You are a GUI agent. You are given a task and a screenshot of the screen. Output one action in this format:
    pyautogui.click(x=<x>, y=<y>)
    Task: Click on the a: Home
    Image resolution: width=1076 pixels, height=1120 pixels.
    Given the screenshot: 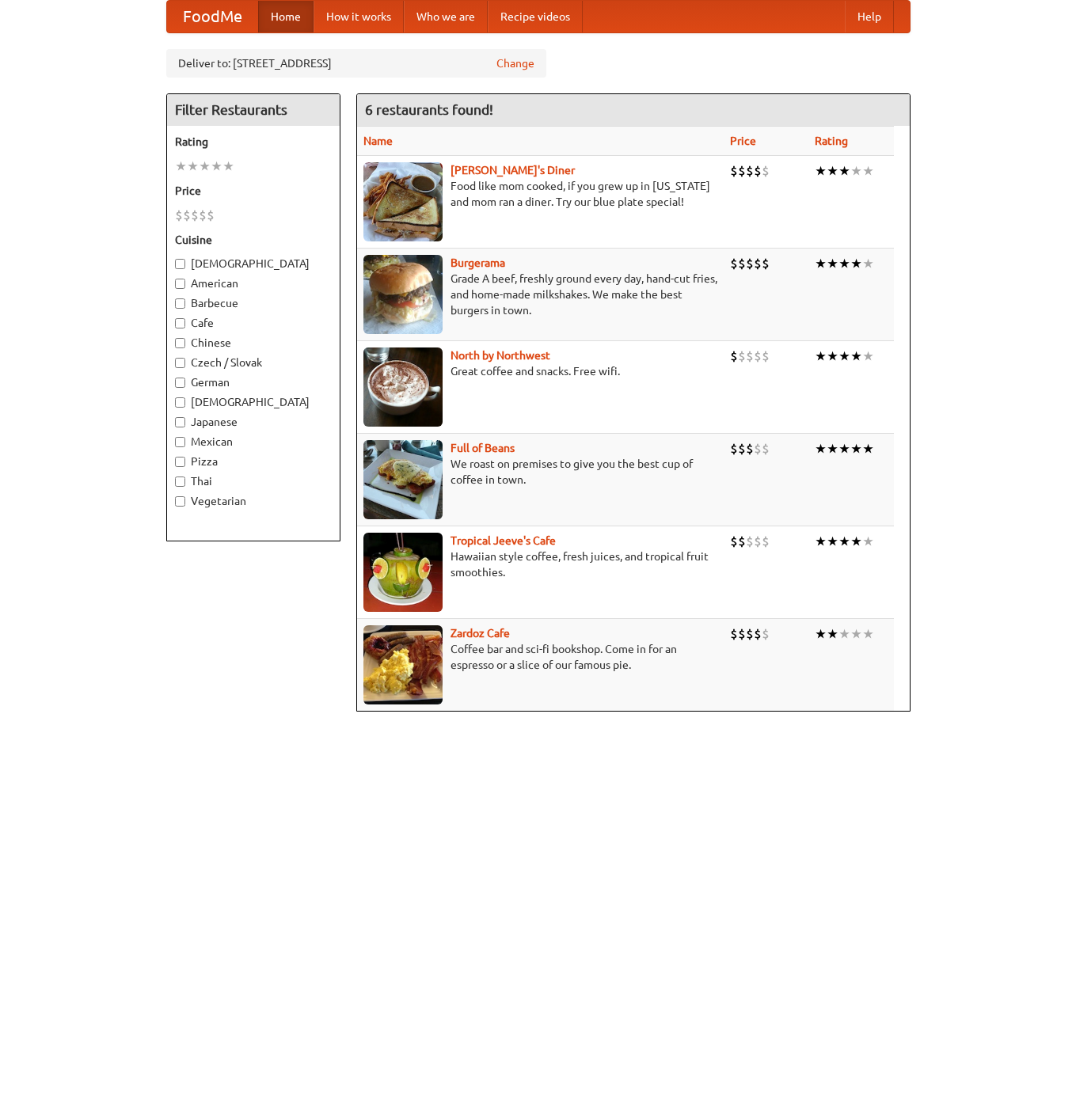 What is the action you would take?
    pyautogui.click(x=286, y=16)
    